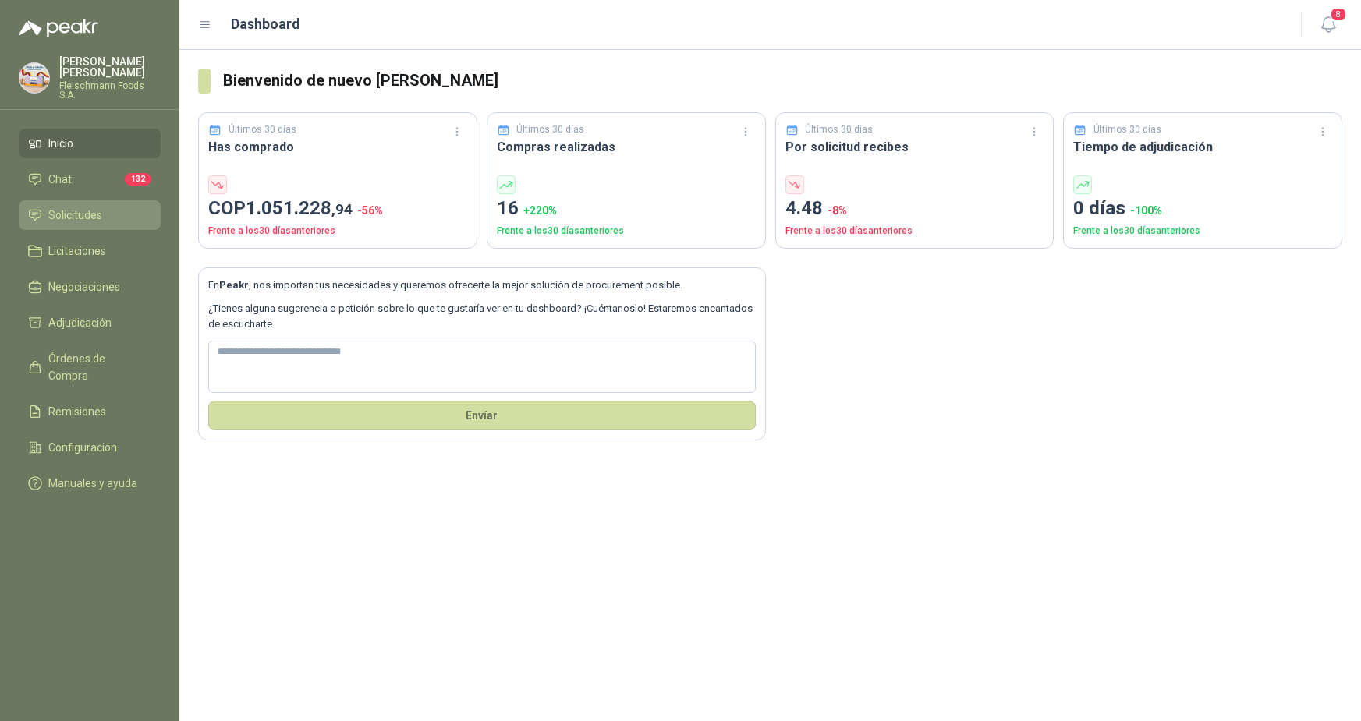 The image size is (1361, 721). What do you see at coordinates (299, 208) in the screenshot?
I see `span: 1.051.228` at bounding box center [299, 208].